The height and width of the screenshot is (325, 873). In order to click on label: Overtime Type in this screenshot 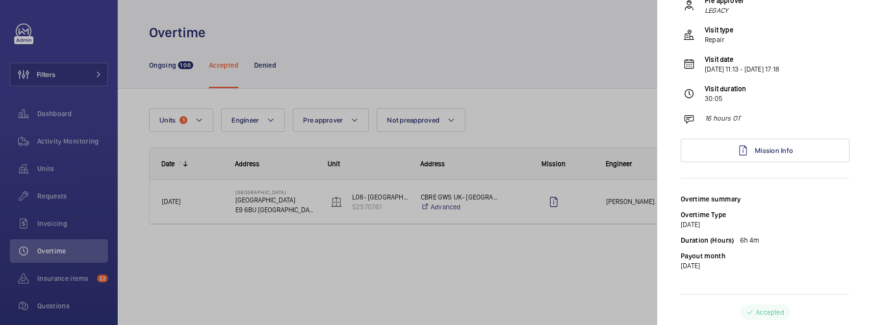, I will do `click(704, 215)`.